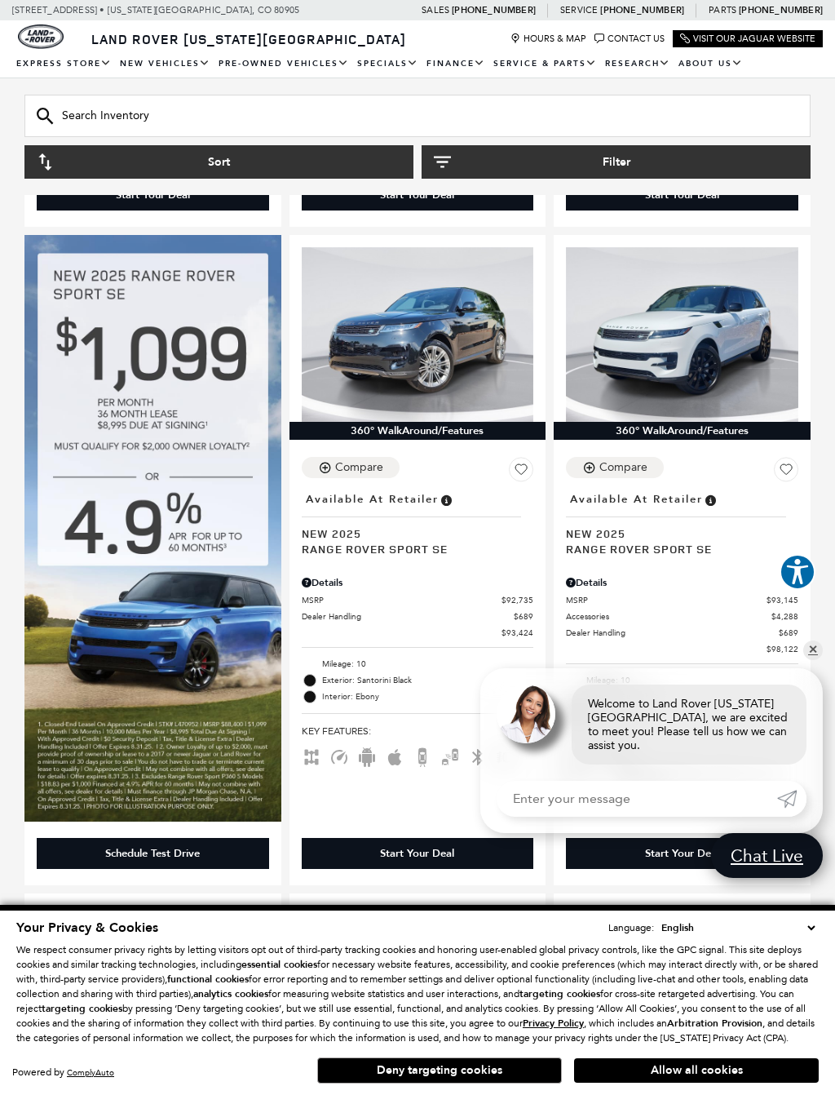  What do you see at coordinates (526, 714) in the screenshot?
I see `img: Agent profile photo` at bounding box center [526, 714].